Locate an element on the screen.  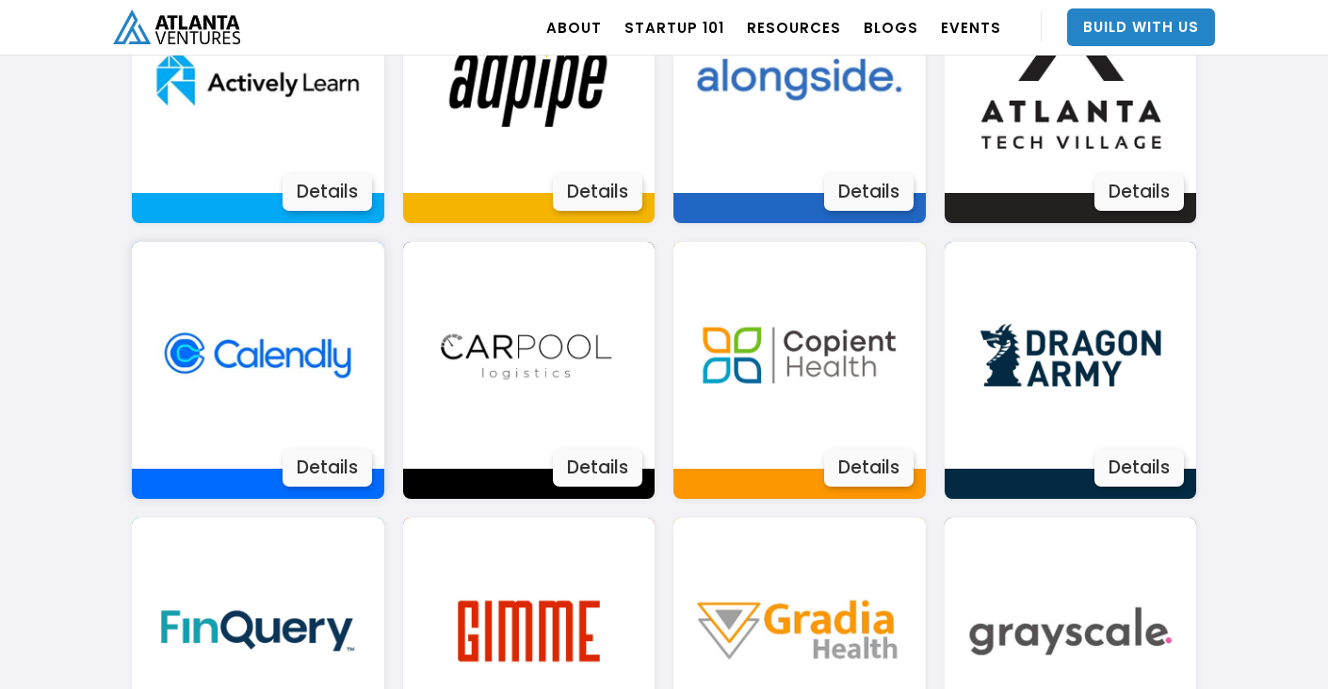
a: EVENTS is located at coordinates (971, 27).